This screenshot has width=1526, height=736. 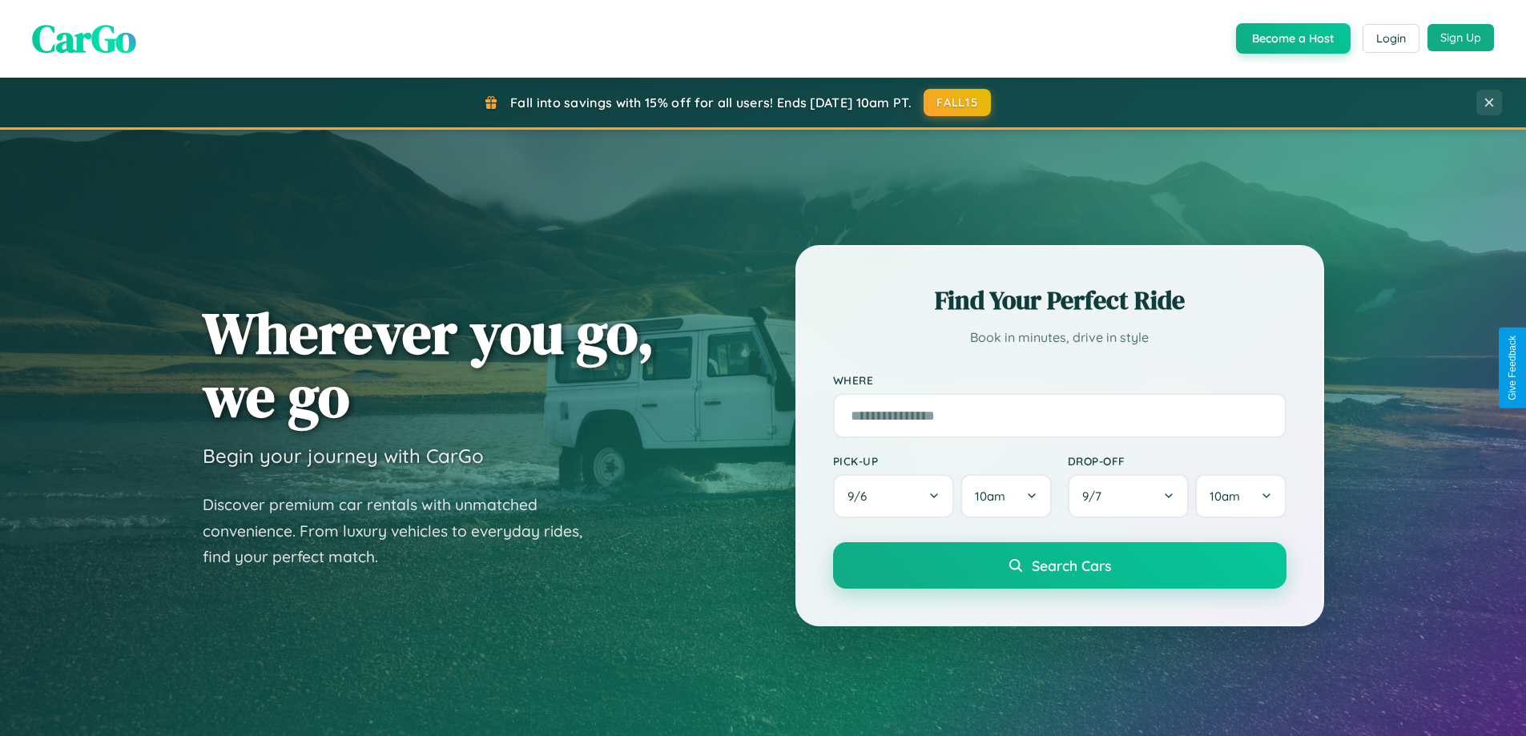 I want to click on button: 9/7, so click(x=1129, y=496).